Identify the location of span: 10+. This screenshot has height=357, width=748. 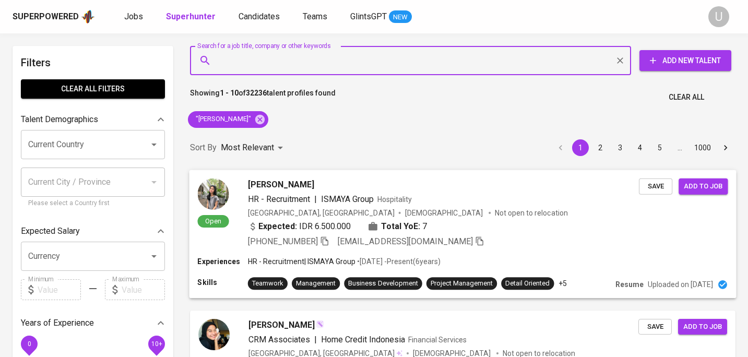
(156, 344).